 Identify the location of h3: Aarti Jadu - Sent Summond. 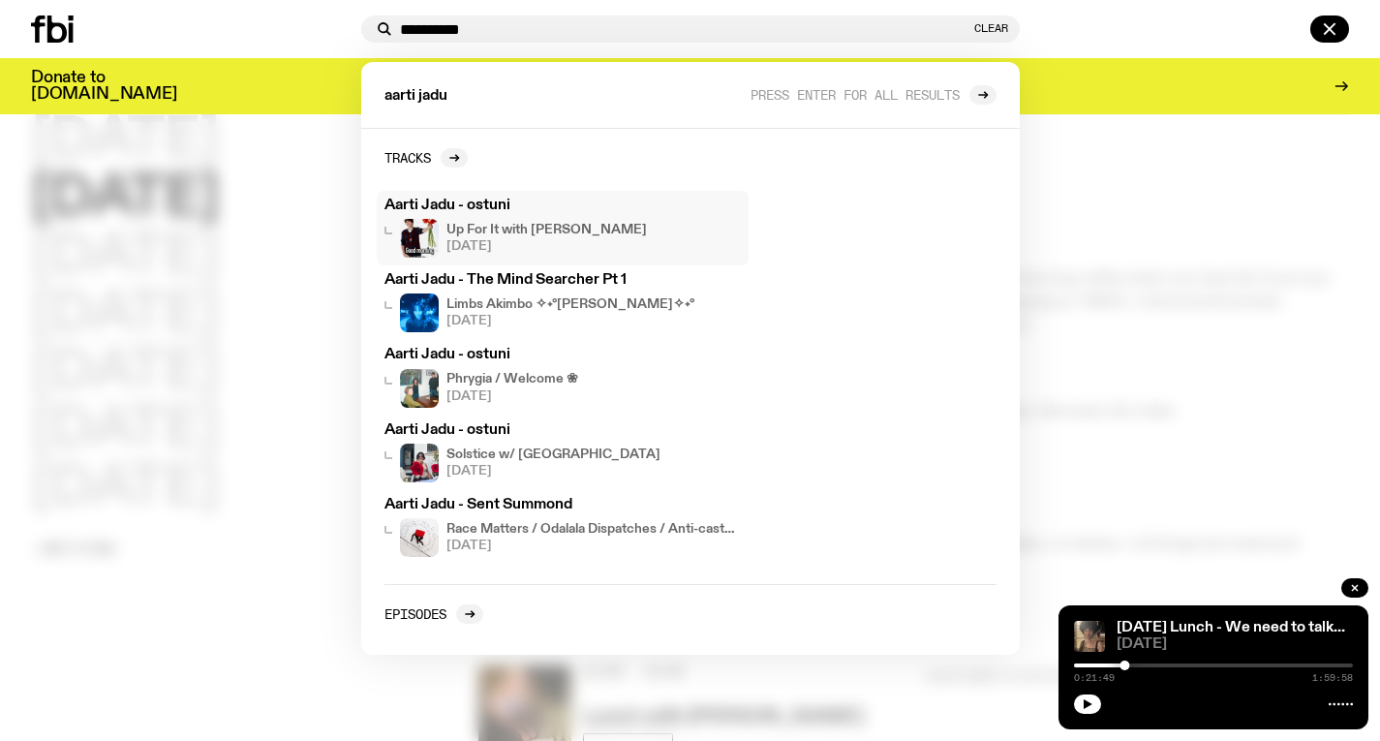
(563, 505).